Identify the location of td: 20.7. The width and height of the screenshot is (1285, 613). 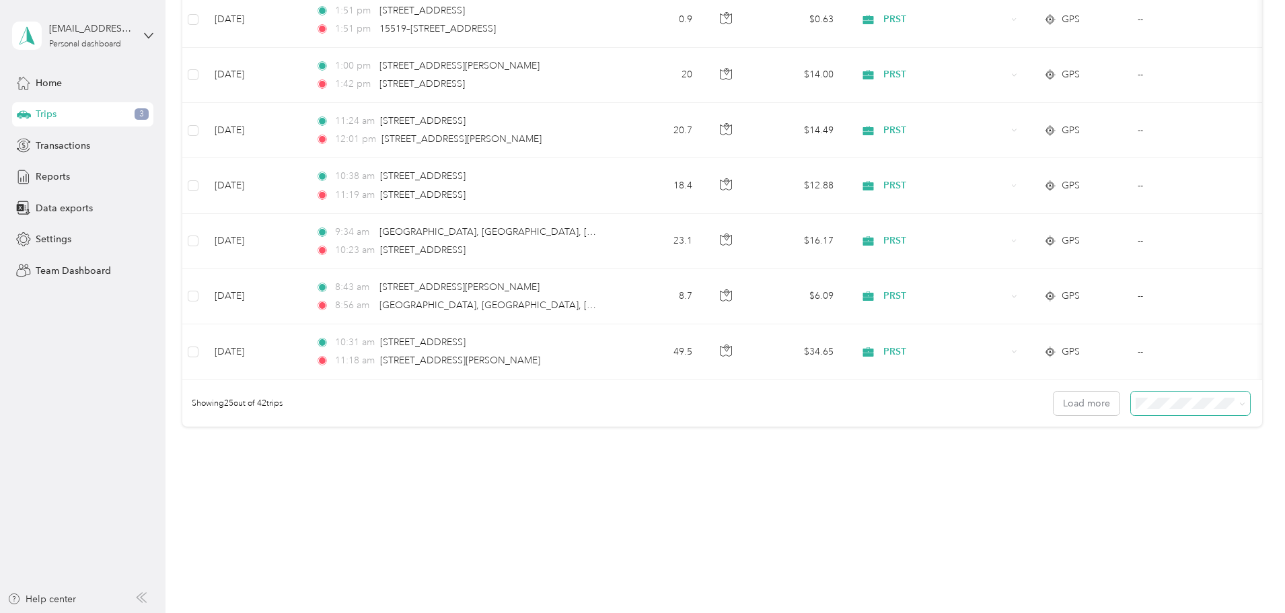
(658, 130).